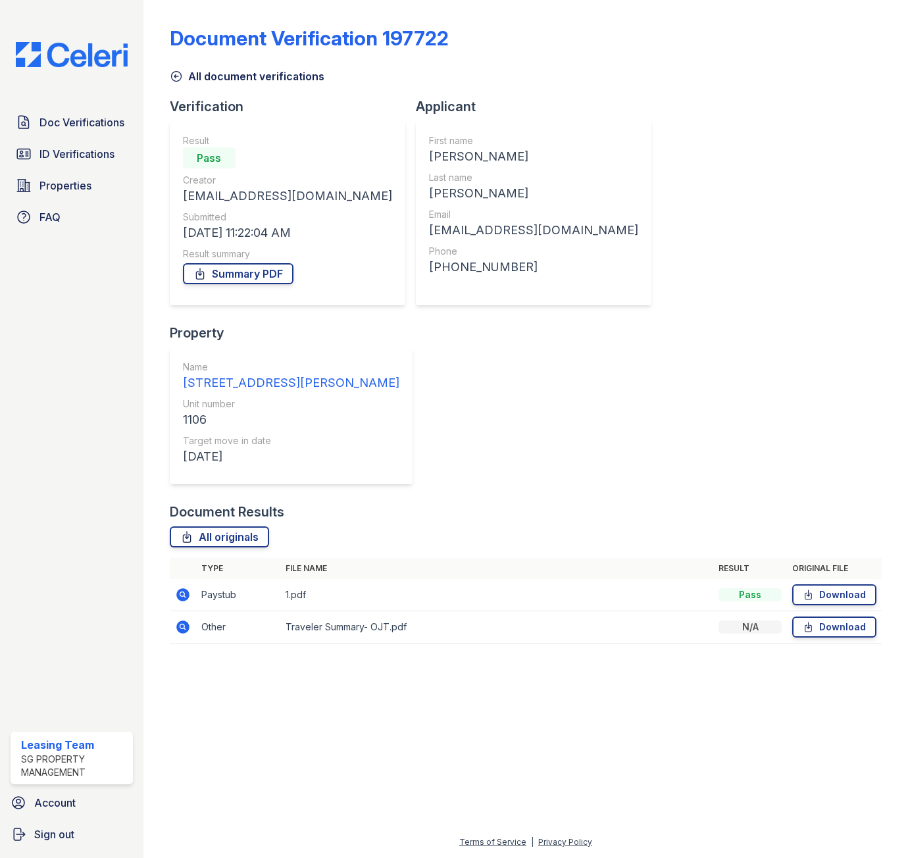  I want to click on span: Account, so click(55, 803).